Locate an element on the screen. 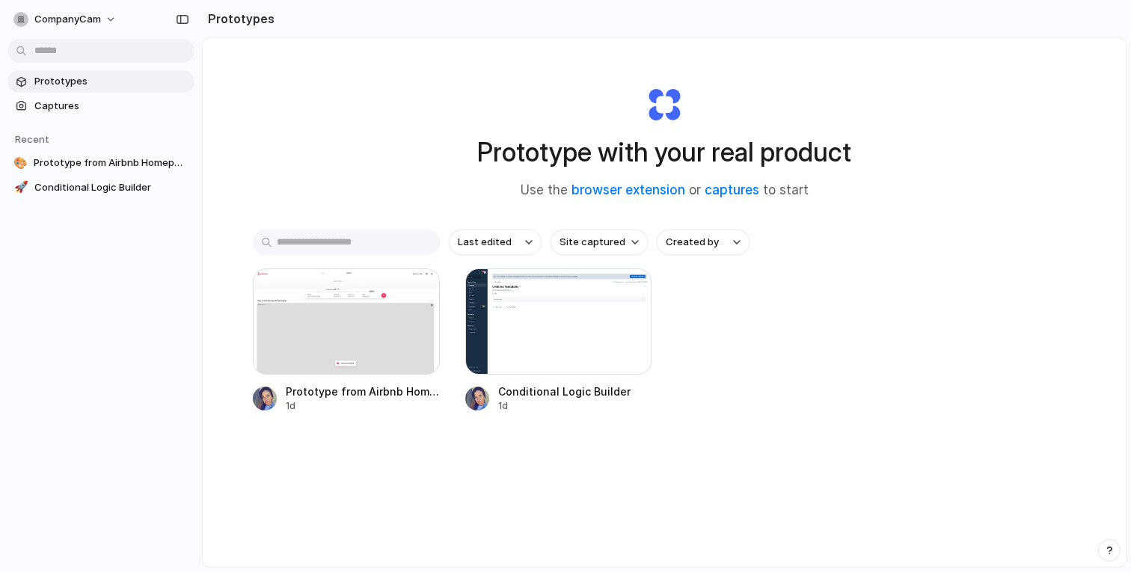 Image resolution: width=1131 pixels, height=572 pixels. a: Conditional Logic BuilderConditional Logic Builder1d is located at coordinates (559, 340).